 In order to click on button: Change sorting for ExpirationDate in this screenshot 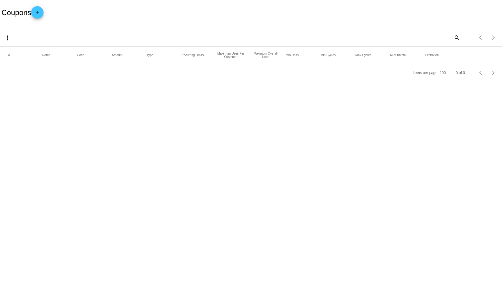, I will do `click(432, 55)`.